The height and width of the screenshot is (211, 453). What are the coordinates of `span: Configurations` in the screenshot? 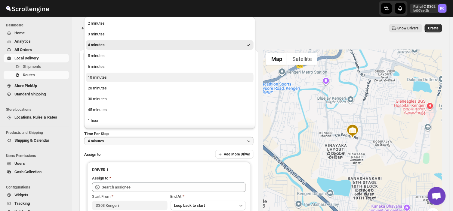 It's located at (38, 188).